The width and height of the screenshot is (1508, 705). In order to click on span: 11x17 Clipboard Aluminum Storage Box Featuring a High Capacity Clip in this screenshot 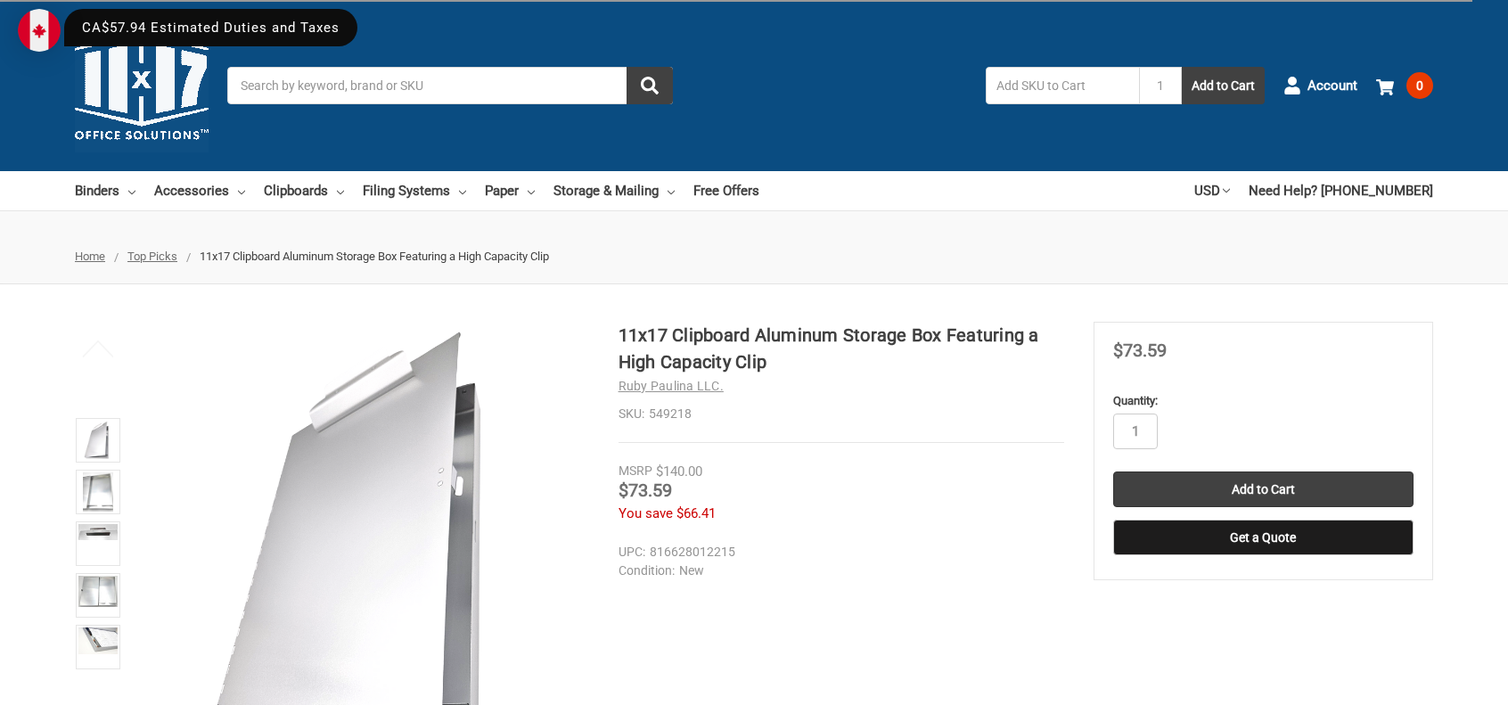, I will do `click(374, 256)`.